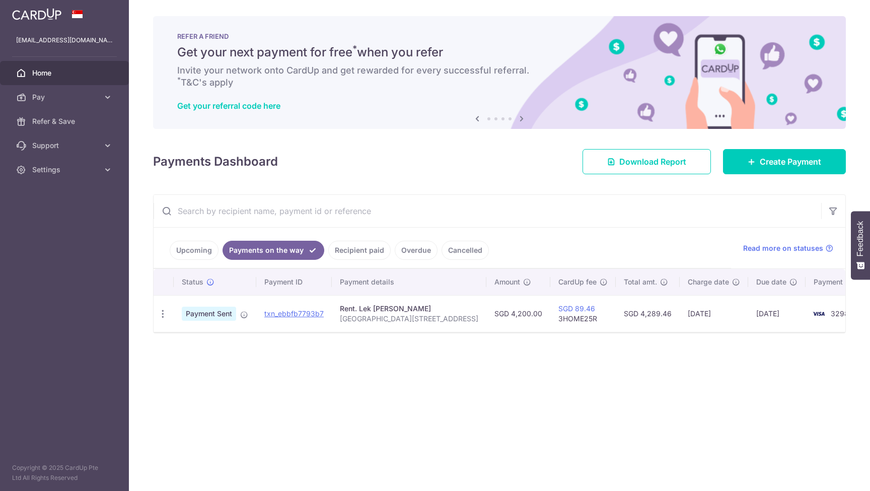 This screenshot has width=870, height=491. Describe the element at coordinates (648, 313) in the screenshot. I see `td: SGD 4,289.46` at that location.